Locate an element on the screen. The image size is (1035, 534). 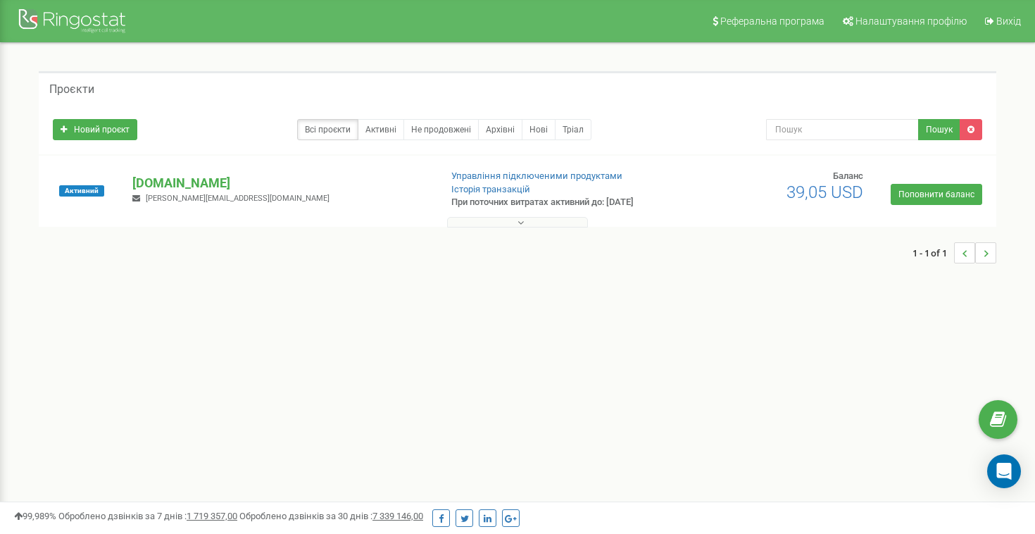
span: Активний is located at coordinates (82, 191).